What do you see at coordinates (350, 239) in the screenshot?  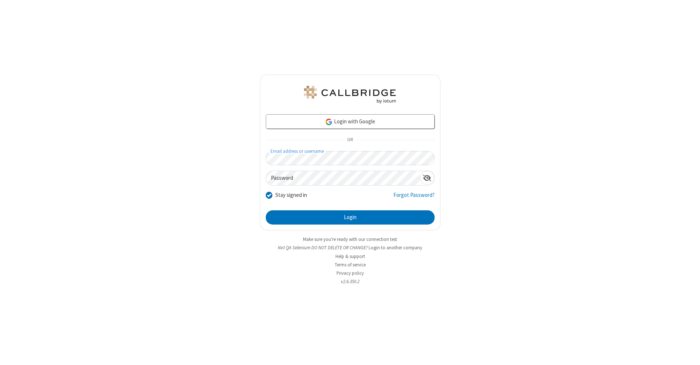 I see `a: Make sure you're ready with our connection test` at bounding box center [350, 239].